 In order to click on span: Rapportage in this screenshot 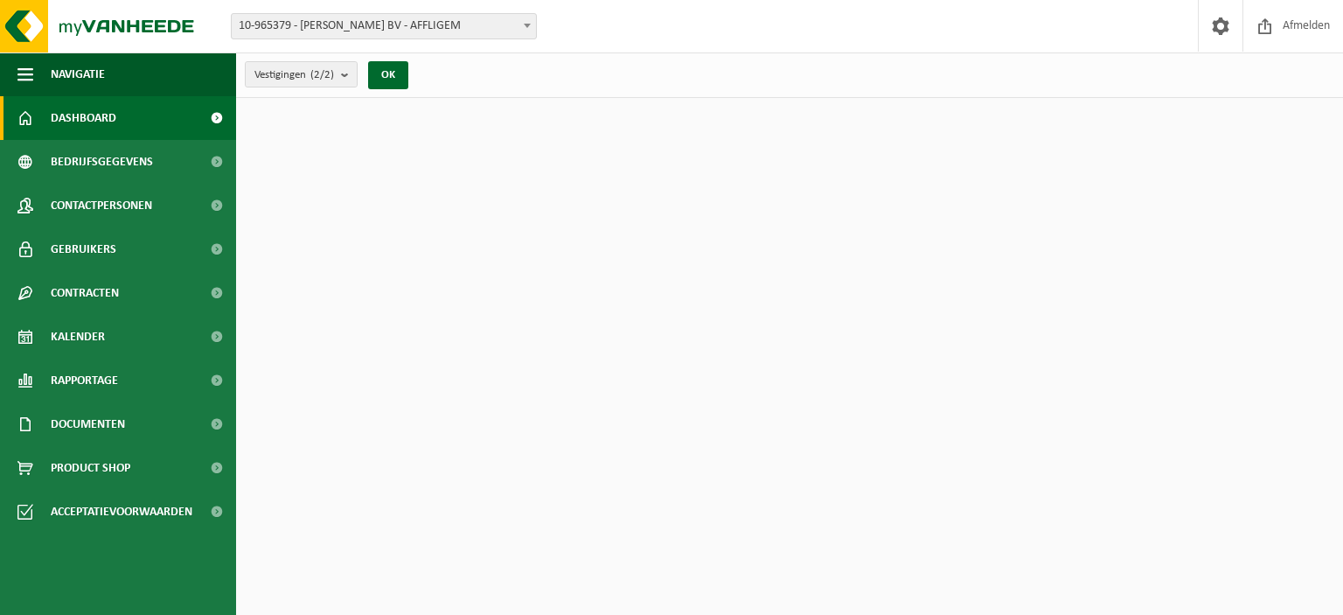, I will do `click(84, 380)`.